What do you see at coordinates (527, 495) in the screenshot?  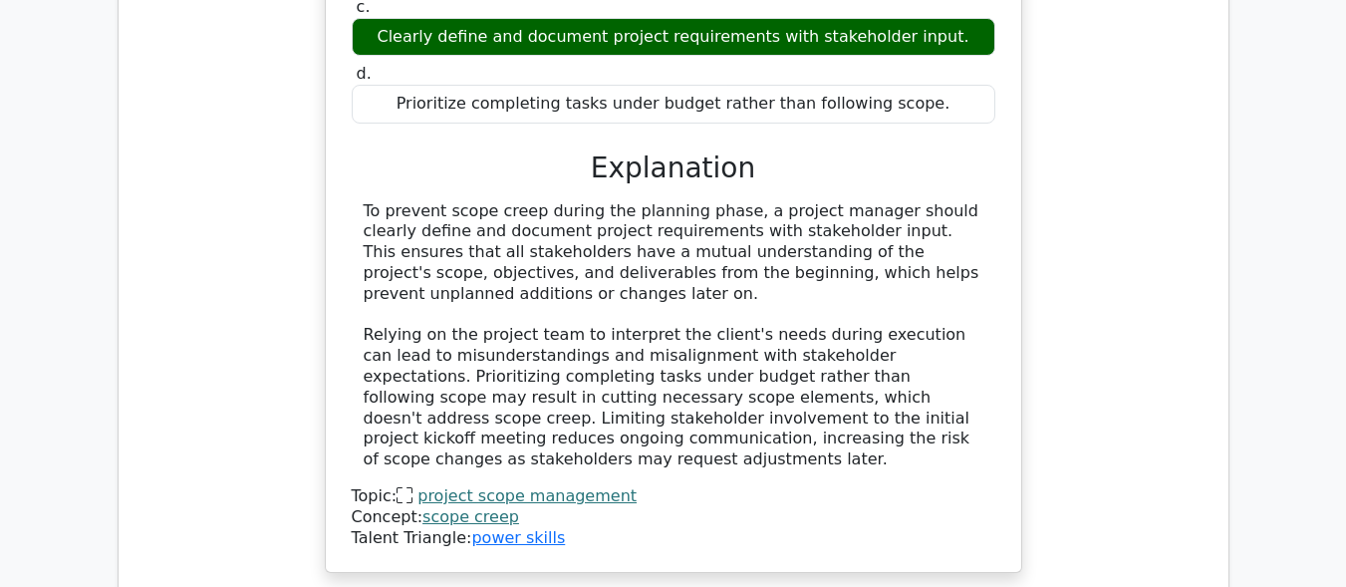 I see `a: project scope management` at bounding box center [527, 495].